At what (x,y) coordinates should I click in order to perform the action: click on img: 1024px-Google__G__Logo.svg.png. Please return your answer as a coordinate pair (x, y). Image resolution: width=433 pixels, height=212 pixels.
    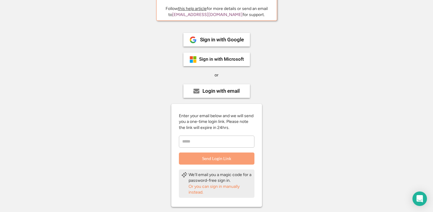
    Looking at the image, I should click on (193, 40).